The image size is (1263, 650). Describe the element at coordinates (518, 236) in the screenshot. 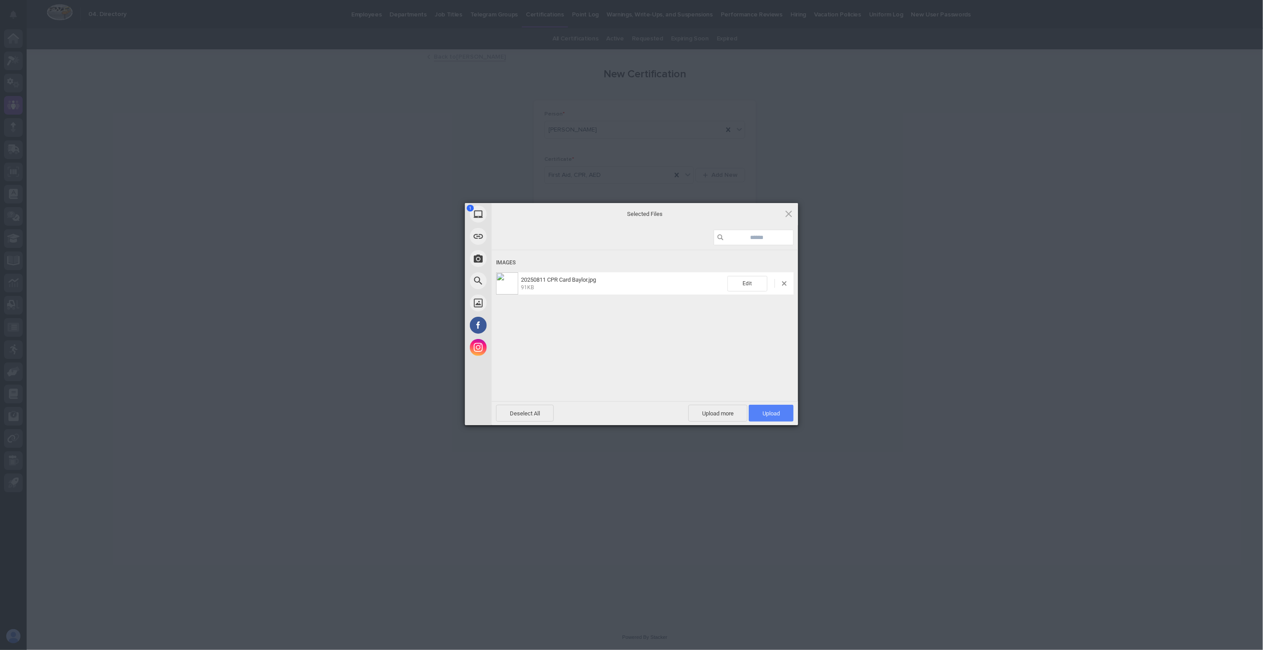

I see `div: Link (URL)` at that location.